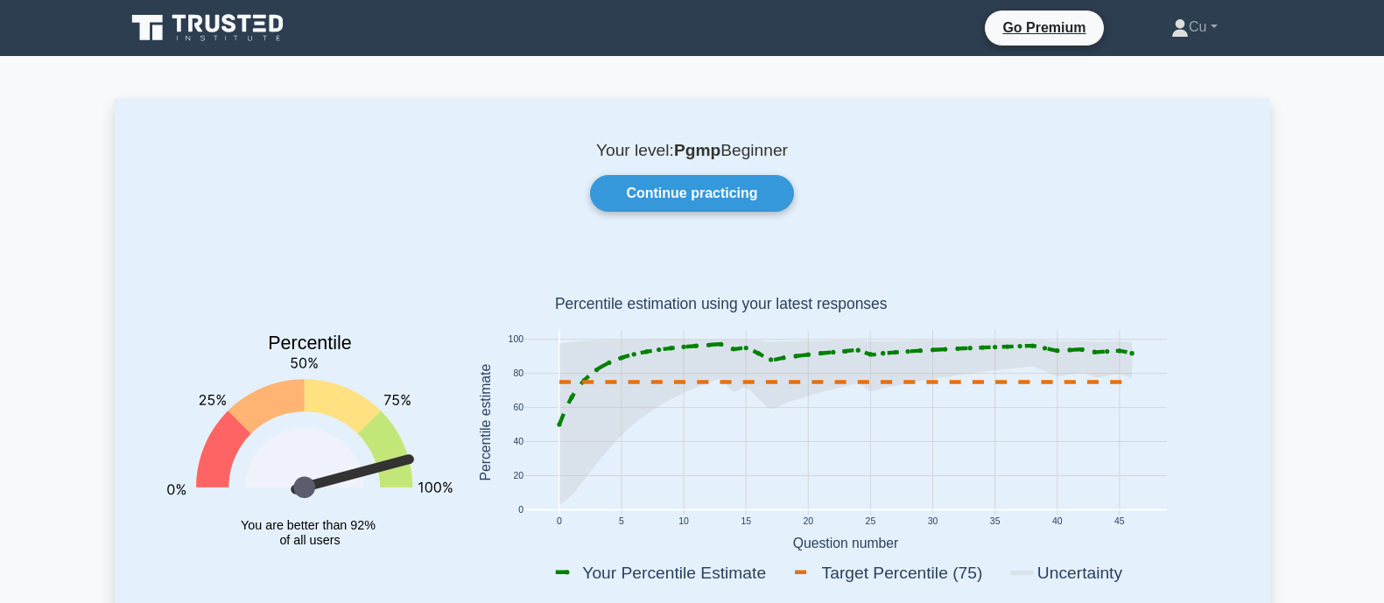 Image resolution: width=1384 pixels, height=603 pixels. What do you see at coordinates (484, 423) in the screenshot?
I see `text: Percentile estimate` at bounding box center [484, 423].